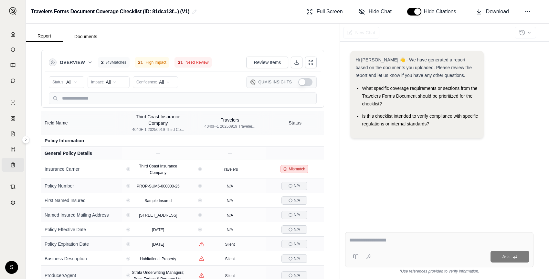 This screenshot has width=549, height=279. Describe the element at coordinates (13, 11) in the screenshot. I see `img: Expand sidebar` at that location.